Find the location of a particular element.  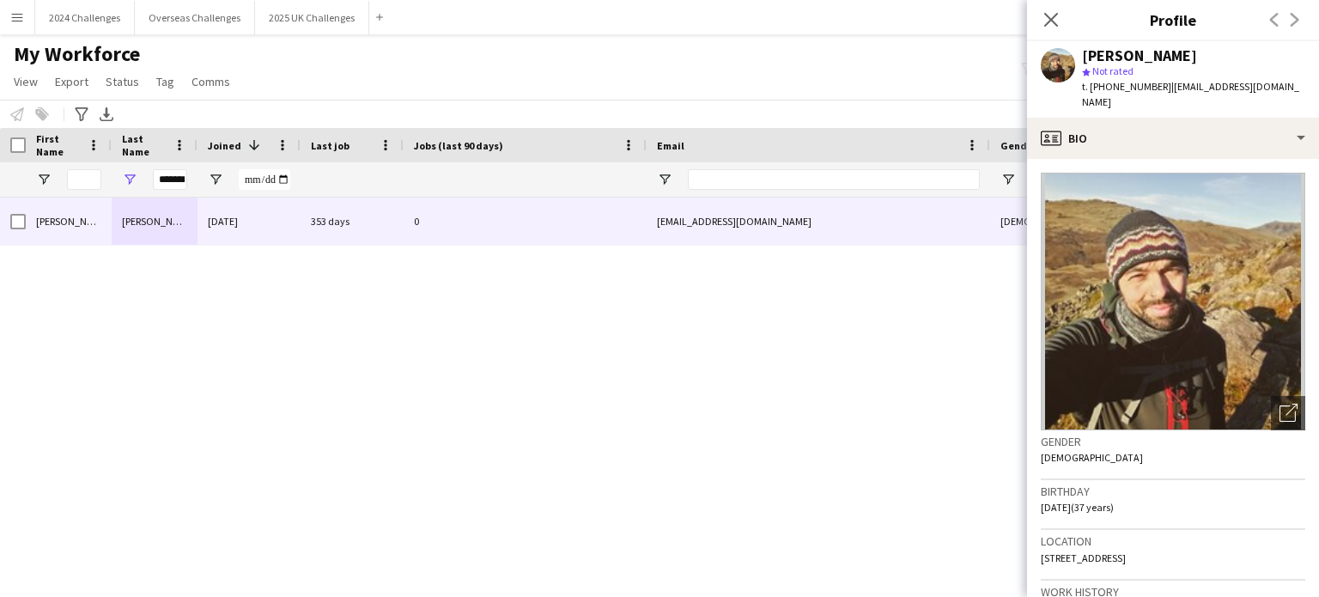

div: Open photos pop-in is located at coordinates (1288, 413).